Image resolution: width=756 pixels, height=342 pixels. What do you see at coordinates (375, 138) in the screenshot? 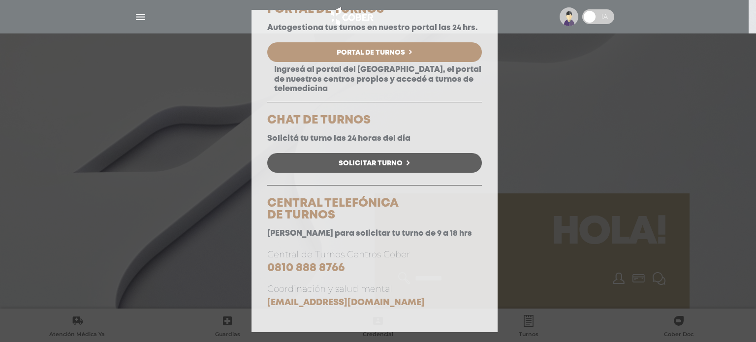
I see `p: Solicitá tu turno las 24 horas del día` at bounding box center [375, 138].